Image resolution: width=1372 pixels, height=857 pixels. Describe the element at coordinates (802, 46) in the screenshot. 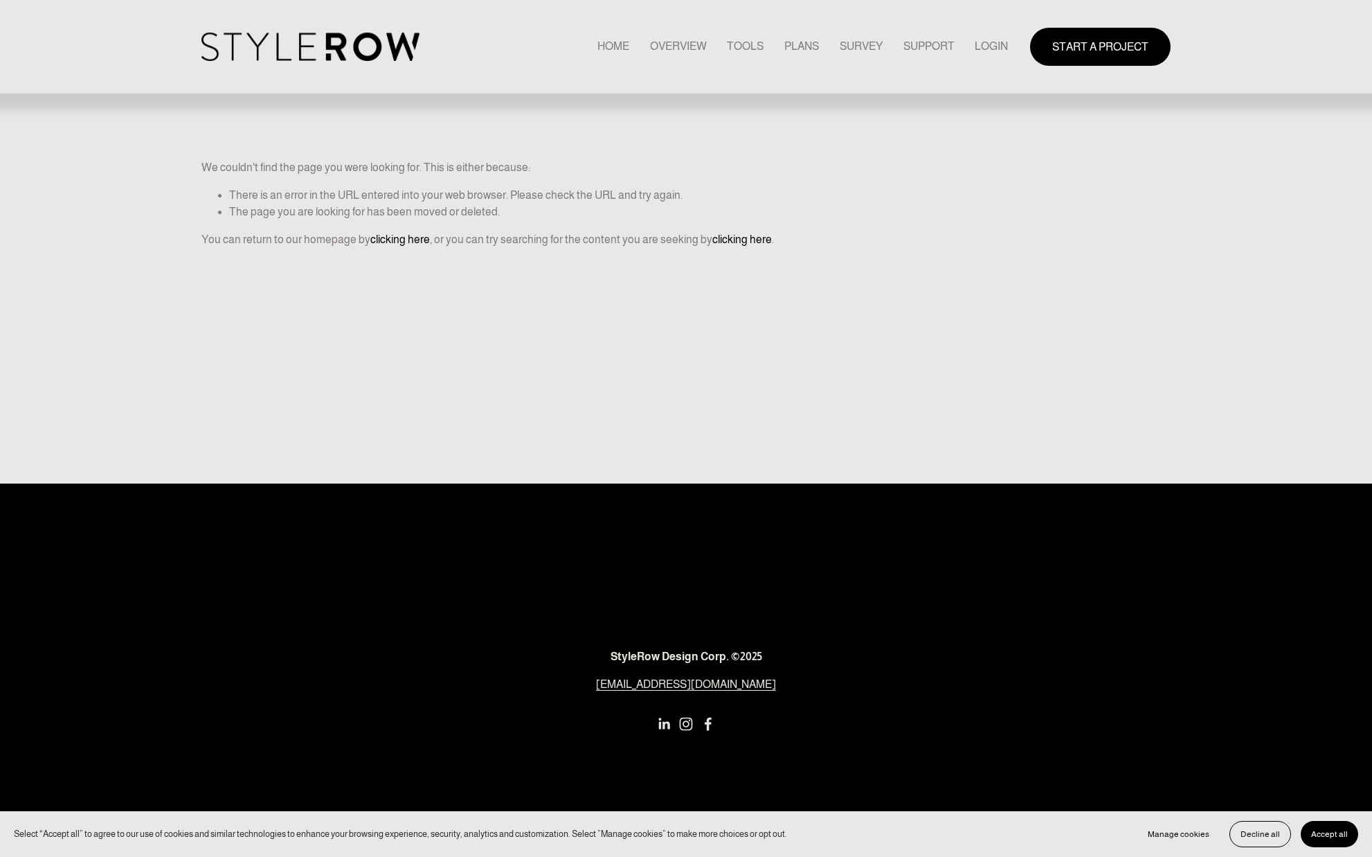

I see `a: PLANS` at that location.